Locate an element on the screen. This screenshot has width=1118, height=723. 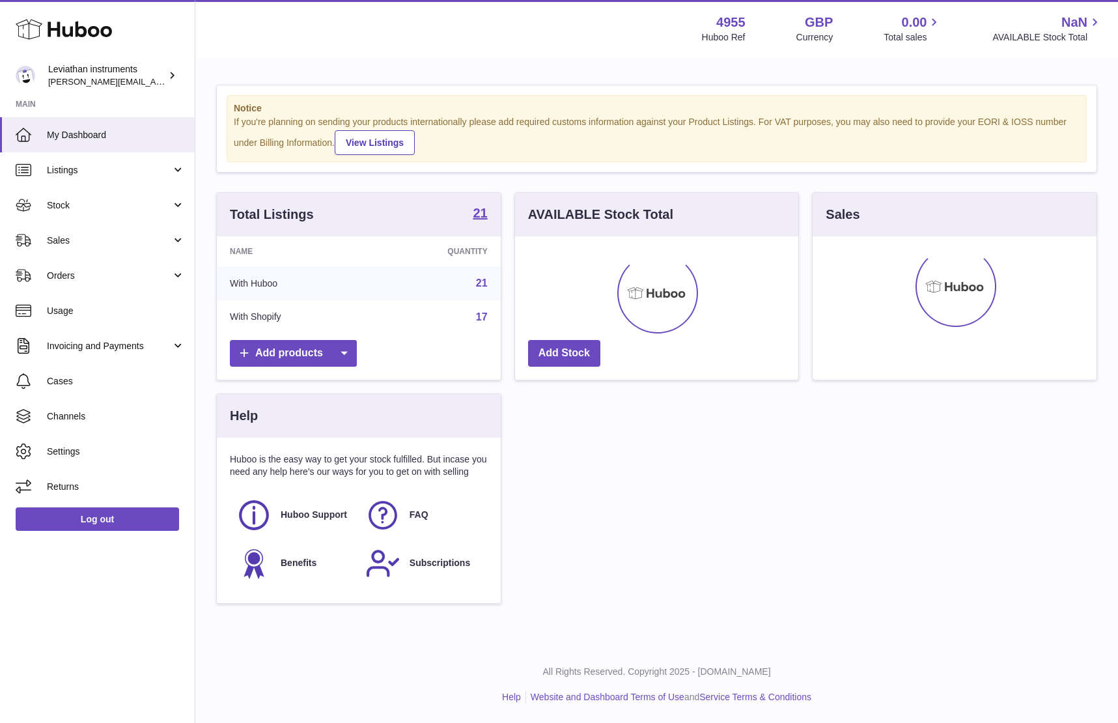
span: Channels is located at coordinates (116, 416).